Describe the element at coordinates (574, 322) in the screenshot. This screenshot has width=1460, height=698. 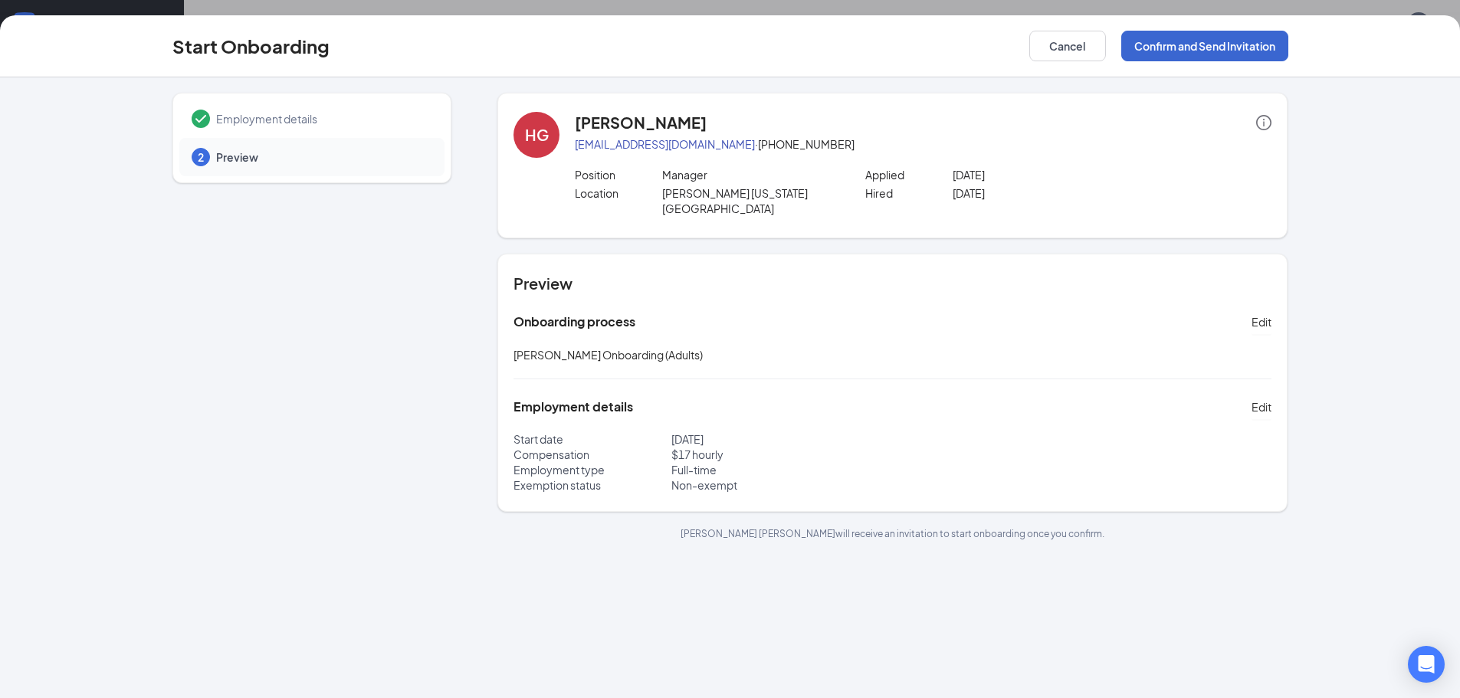
I see `h5: Onboarding process` at that location.